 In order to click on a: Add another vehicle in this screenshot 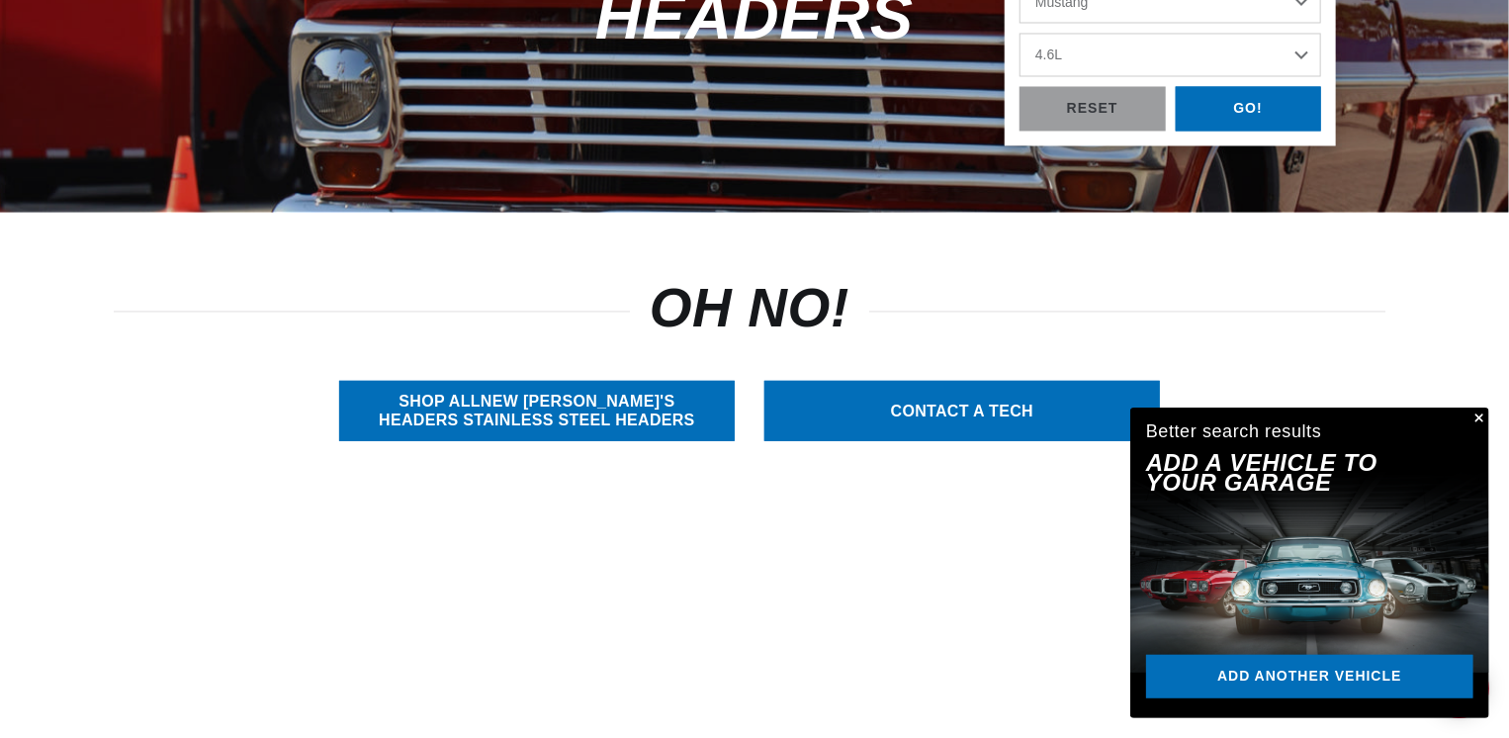, I will do `click(1309, 676)`.